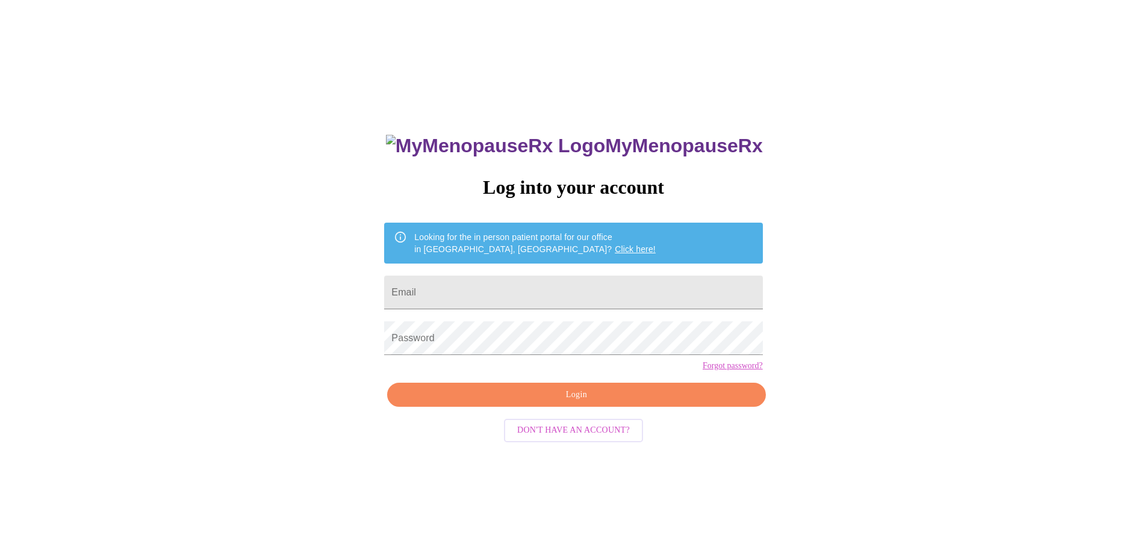 The image size is (1147, 553). What do you see at coordinates (733, 366) in the screenshot?
I see `a: Forgot password?` at bounding box center [733, 366].